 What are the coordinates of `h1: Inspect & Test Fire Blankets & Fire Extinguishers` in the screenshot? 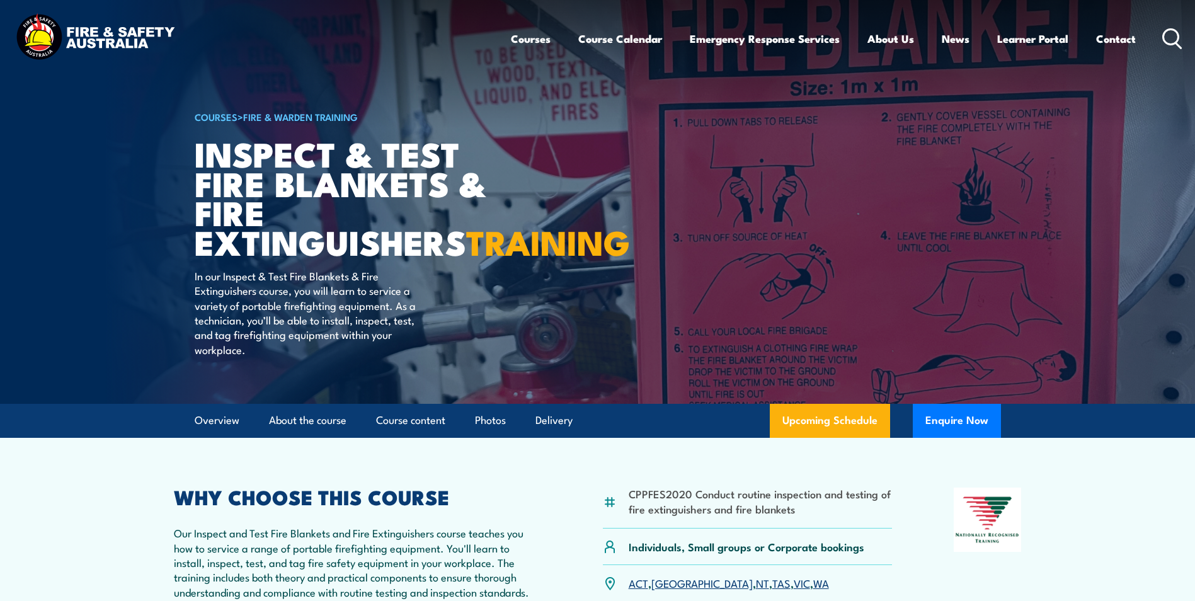 It's located at (350, 197).